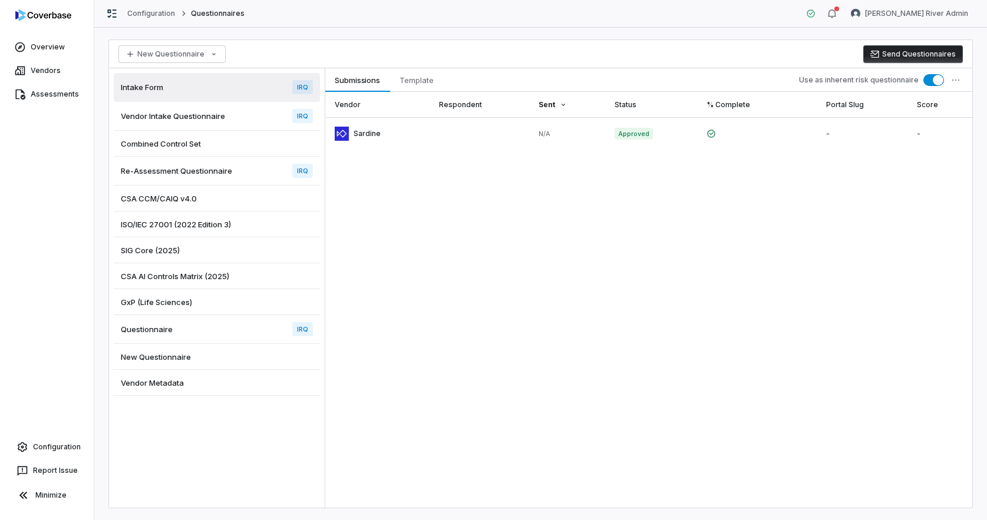  Describe the element at coordinates (47, 71) in the screenshot. I see `a: Vendors` at that location.